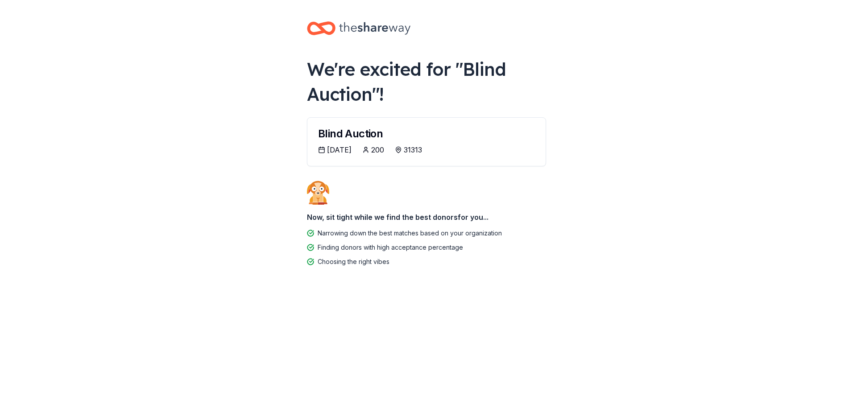 This screenshot has width=853, height=412. What do you see at coordinates (377, 150) in the screenshot?
I see `div: 200` at bounding box center [377, 150].